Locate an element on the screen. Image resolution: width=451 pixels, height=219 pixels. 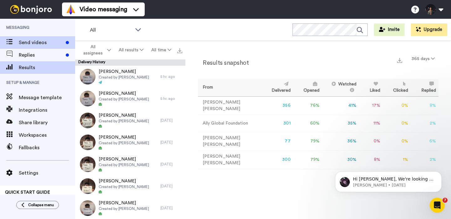
span: Share library is located at coordinates (47, 123).